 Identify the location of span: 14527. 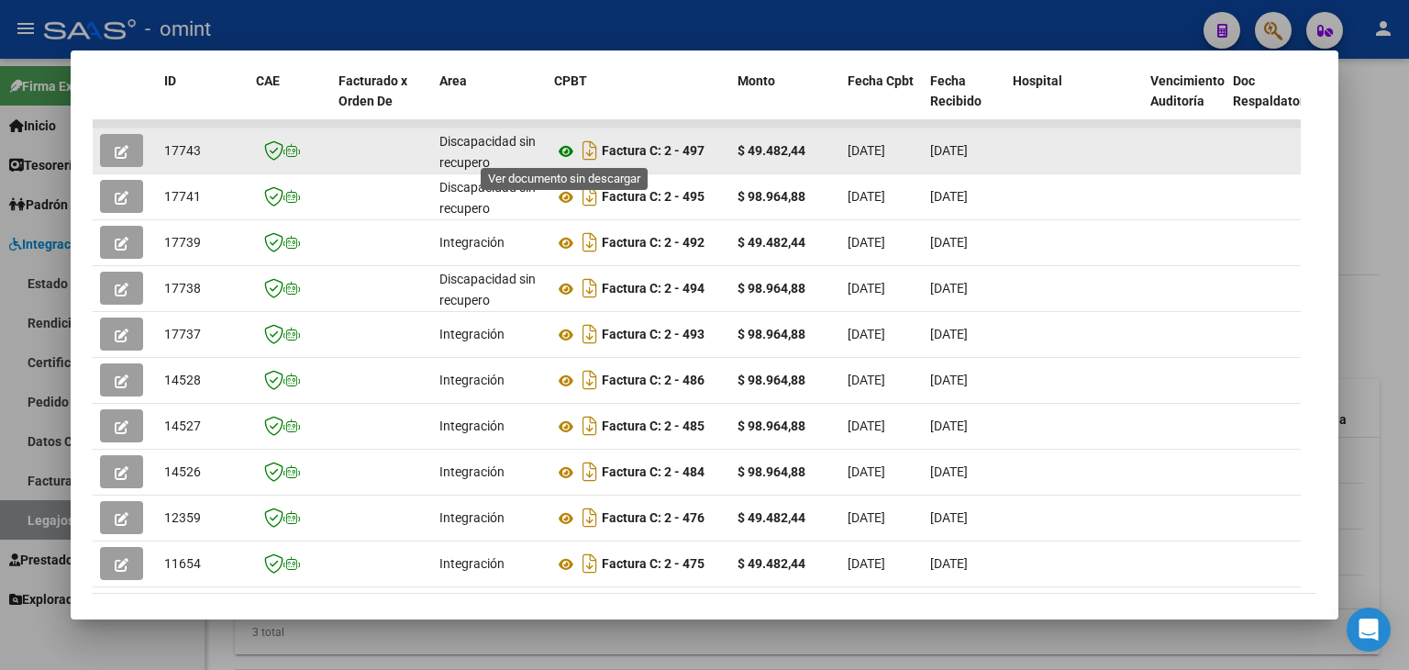
(183, 426).